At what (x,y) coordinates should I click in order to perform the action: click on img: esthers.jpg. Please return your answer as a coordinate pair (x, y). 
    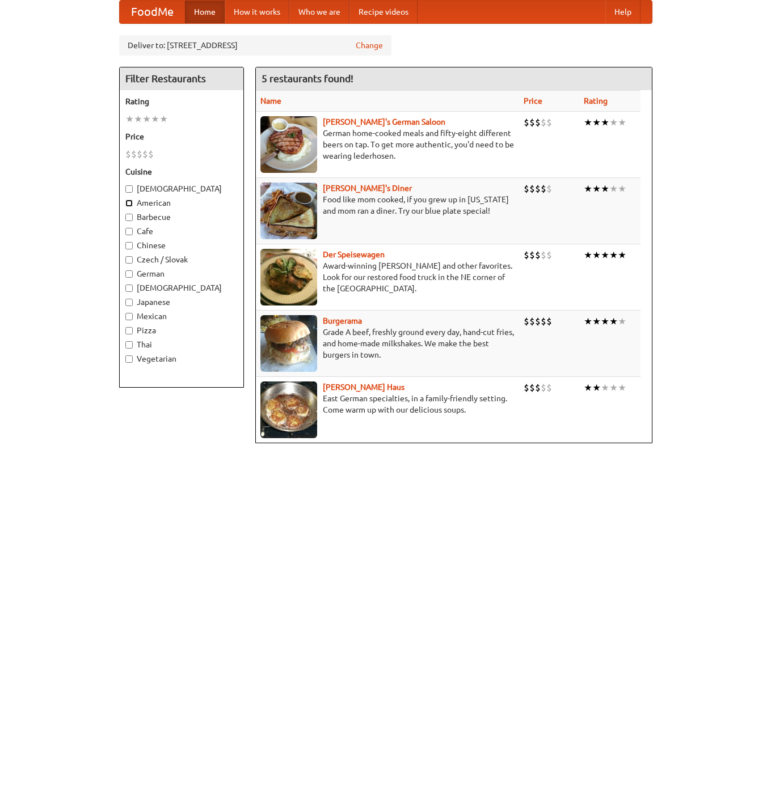
    Looking at the image, I should click on (289, 145).